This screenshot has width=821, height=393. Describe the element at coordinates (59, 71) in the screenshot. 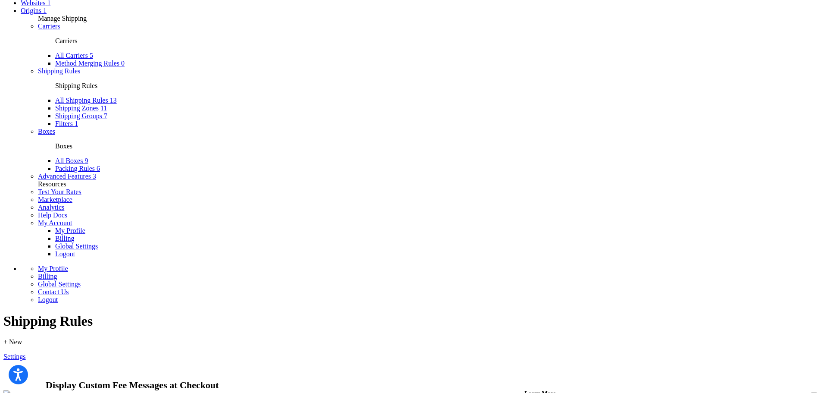

I see `a: Shipping Rules` at that location.